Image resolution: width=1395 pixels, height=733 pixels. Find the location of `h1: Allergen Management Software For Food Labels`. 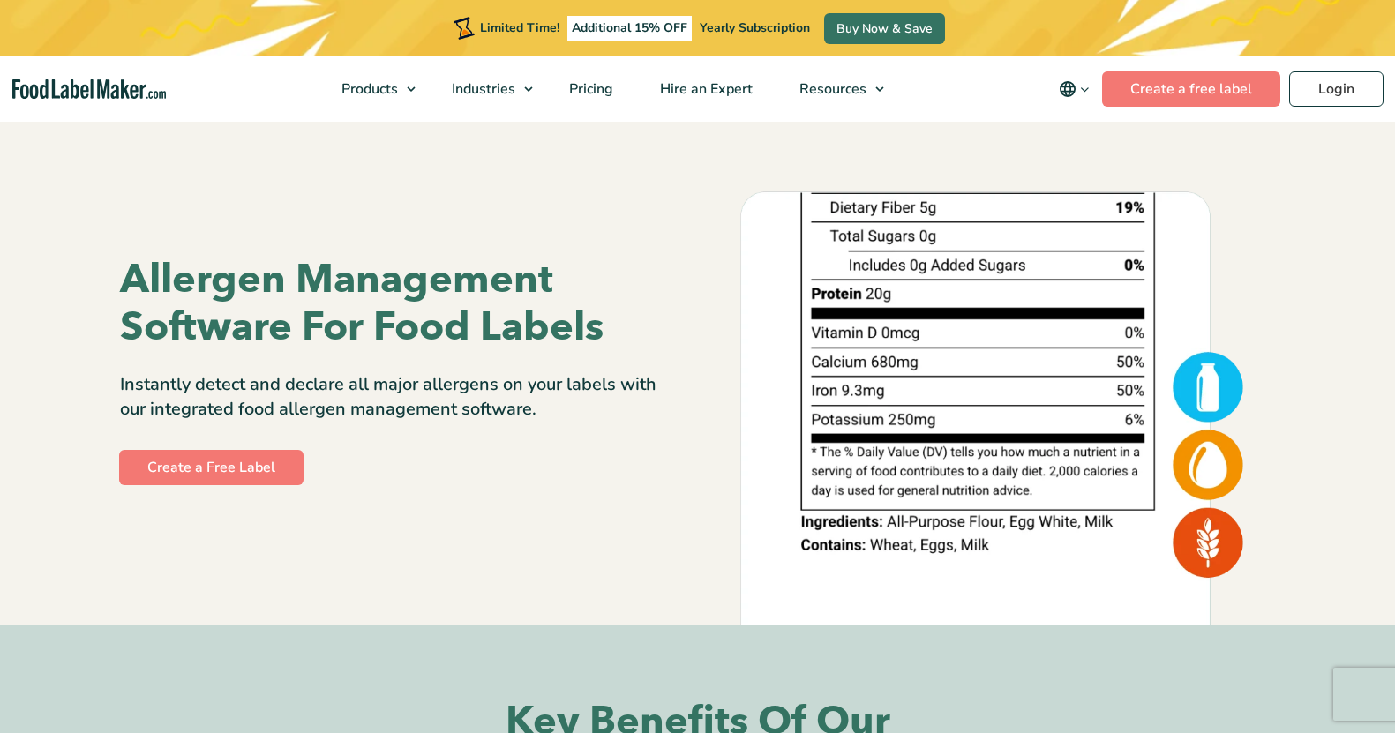

h1: Allergen Management Software For Food Labels is located at coordinates (402, 304).